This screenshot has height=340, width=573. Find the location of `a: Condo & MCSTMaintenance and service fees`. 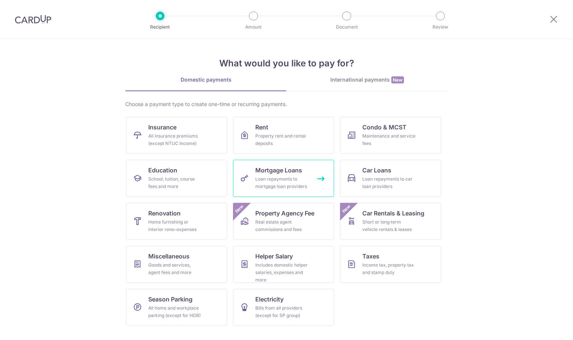

a: Condo & MCSTMaintenance and service fees is located at coordinates (390, 136).